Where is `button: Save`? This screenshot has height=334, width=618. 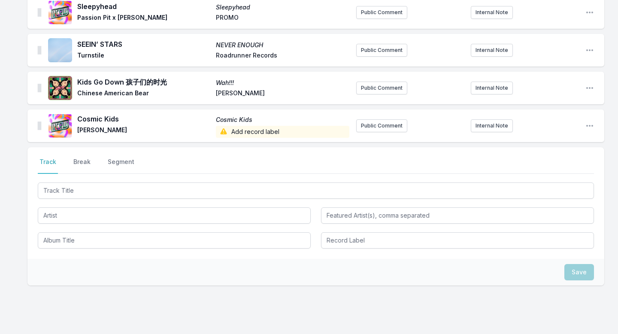
button: Save is located at coordinates (579, 272).